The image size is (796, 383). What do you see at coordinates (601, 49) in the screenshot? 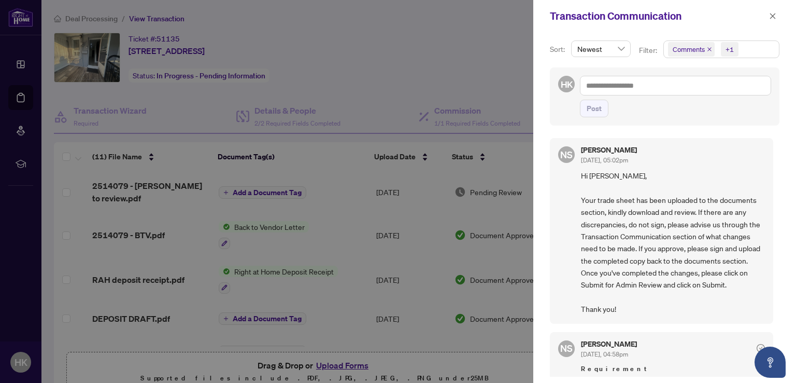
I see `span: Newest` at bounding box center [601, 49].